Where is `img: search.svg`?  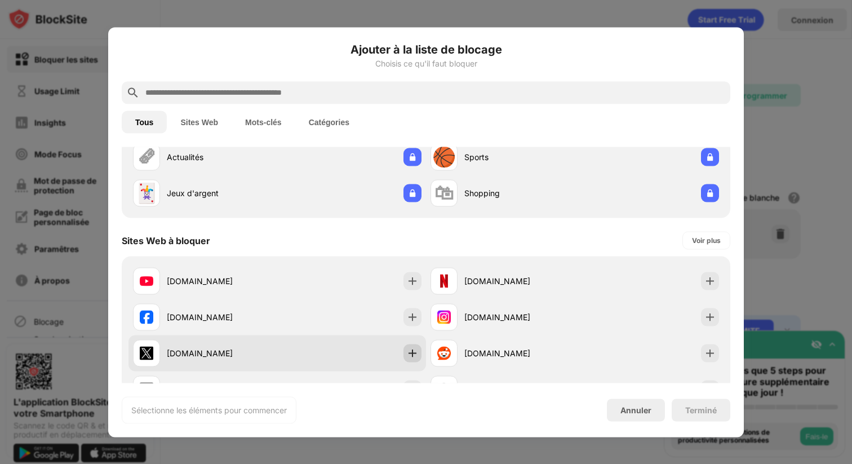
img: search.svg is located at coordinates (133, 92).